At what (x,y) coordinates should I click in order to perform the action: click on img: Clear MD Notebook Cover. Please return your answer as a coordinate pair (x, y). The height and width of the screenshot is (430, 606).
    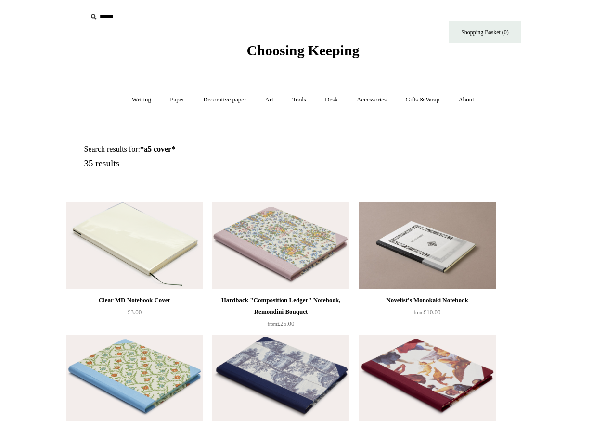
    Looking at the image, I should click on (135, 246).